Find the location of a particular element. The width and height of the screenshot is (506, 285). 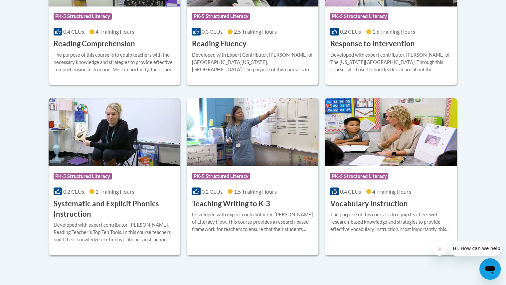

span: 0.3 CEUs is located at coordinates (212, 31).